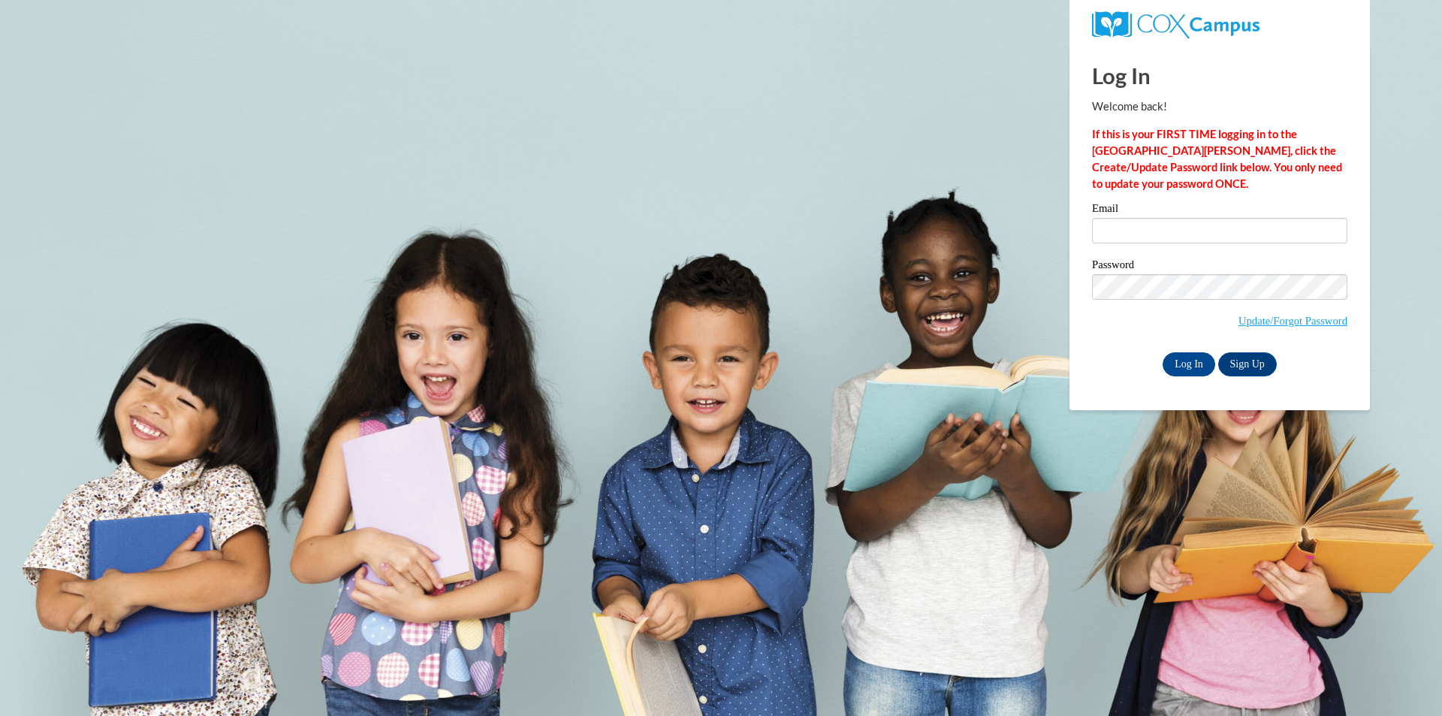  What do you see at coordinates (1175, 23) in the screenshot?
I see `a: COX Campus` at bounding box center [1175, 23].